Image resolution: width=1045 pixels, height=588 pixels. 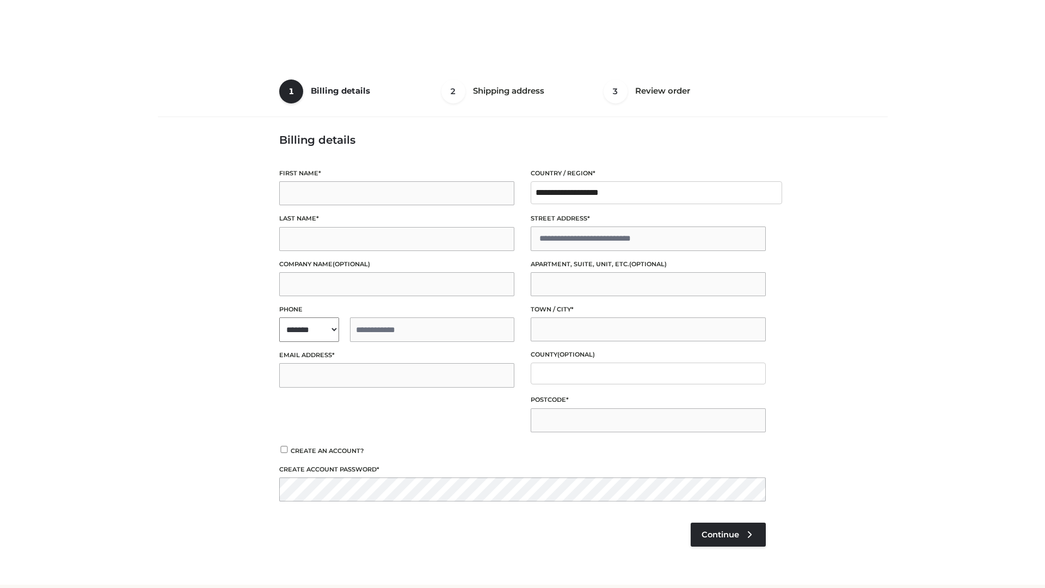 I want to click on span: Continue, so click(x=720, y=535).